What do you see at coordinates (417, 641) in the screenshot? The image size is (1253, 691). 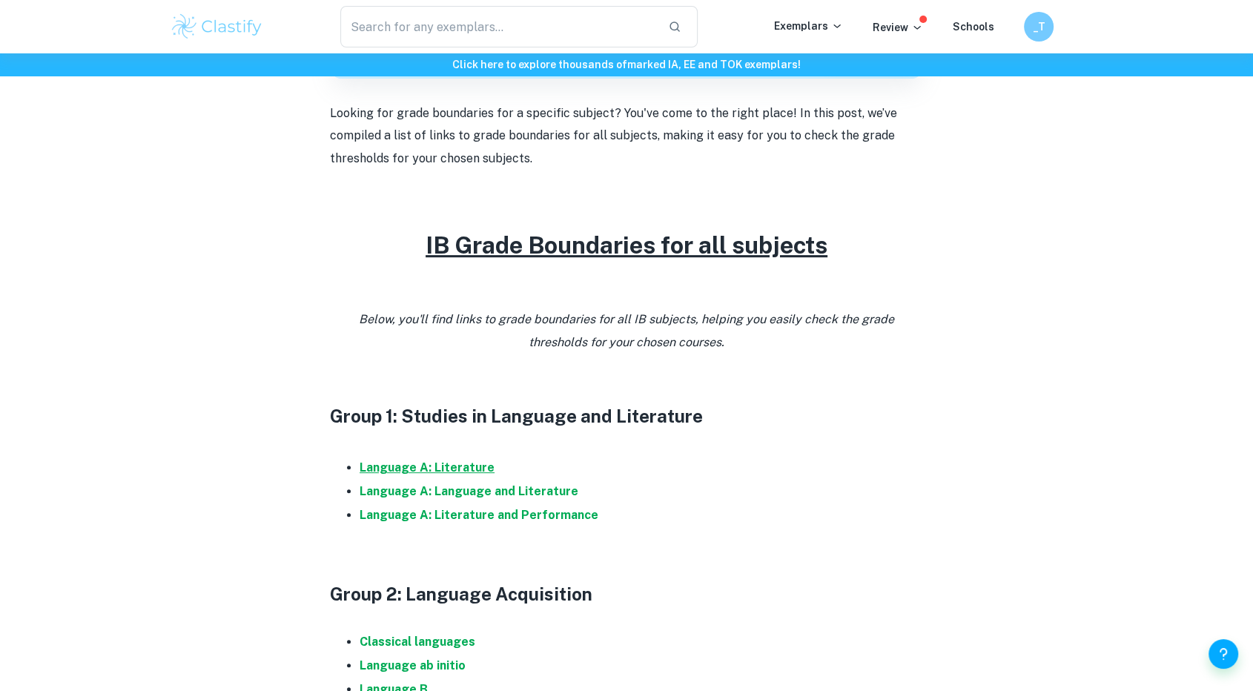 I see `a: Classical languages` at bounding box center [417, 641].